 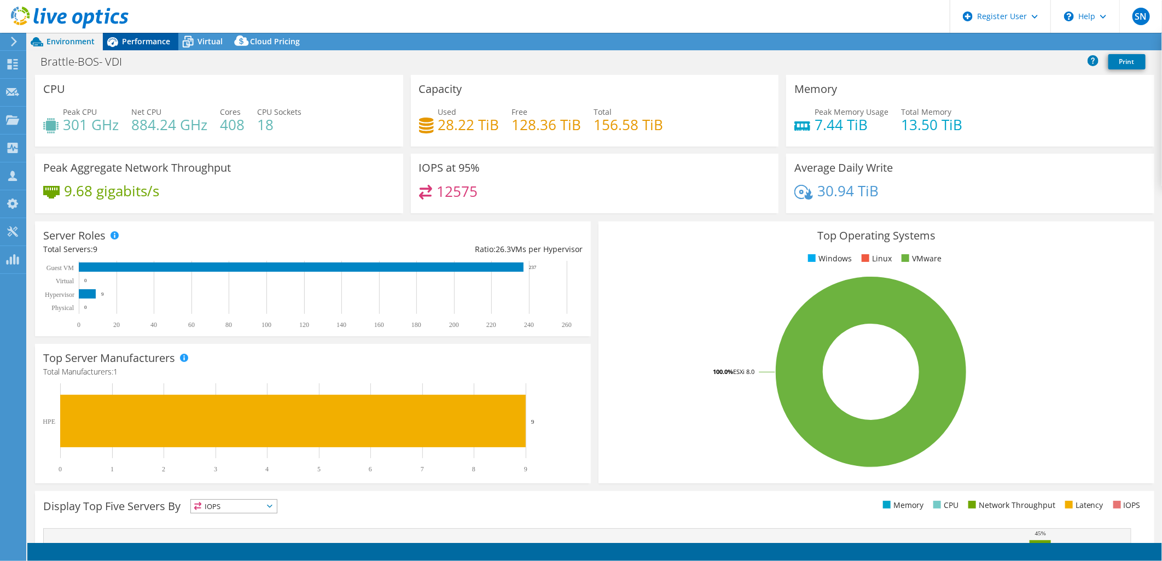 I want to click on span: 9, so click(x=95, y=249).